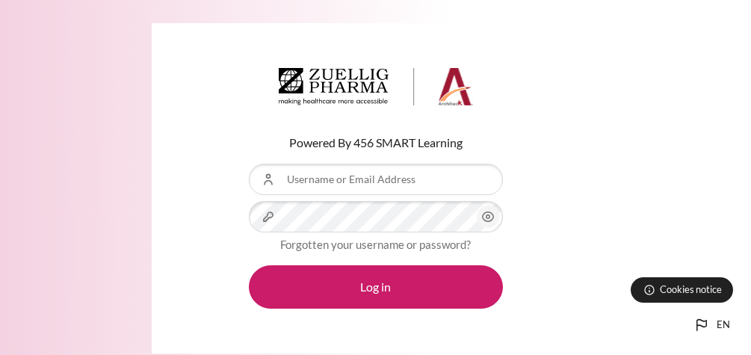 The height and width of the screenshot is (355, 751). Describe the element at coordinates (711, 325) in the screenshot. I see `button: Languages` at that location.